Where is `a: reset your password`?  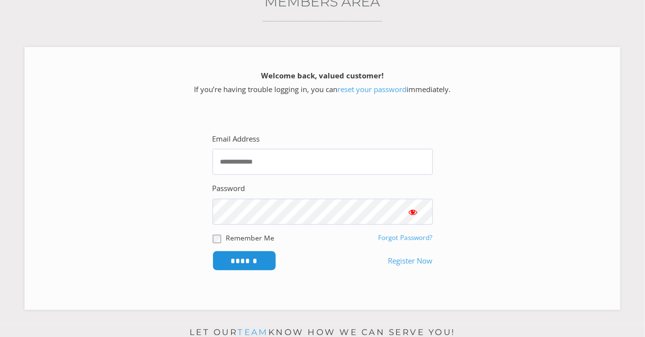
a: reset your password is located at coordinates (372, 89).